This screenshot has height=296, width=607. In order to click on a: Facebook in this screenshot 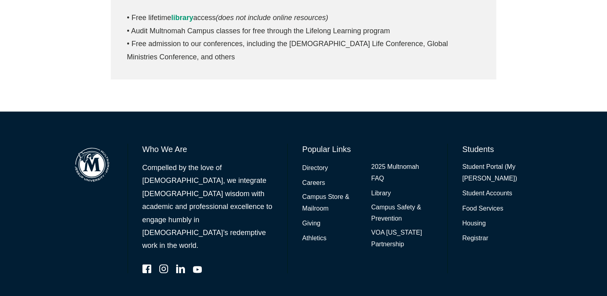, I will do `click(147, 269)`.